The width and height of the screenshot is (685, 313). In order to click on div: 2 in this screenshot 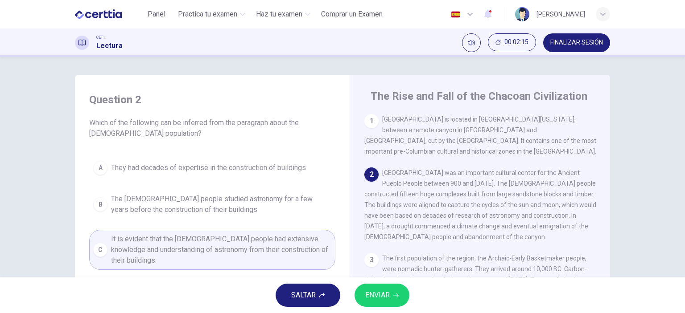, I will do `click(371, 175)`.